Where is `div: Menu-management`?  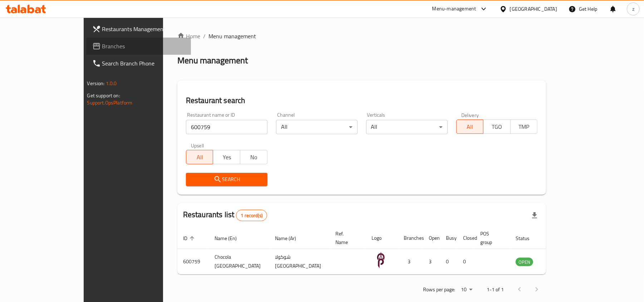 div: Menu-management is located at coordinates (454, 9).